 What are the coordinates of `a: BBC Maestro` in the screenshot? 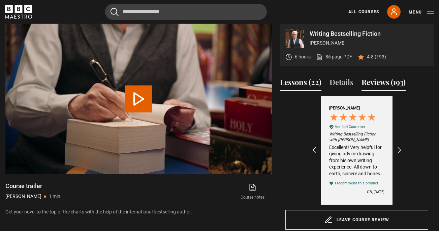 It's located at (19, 12).